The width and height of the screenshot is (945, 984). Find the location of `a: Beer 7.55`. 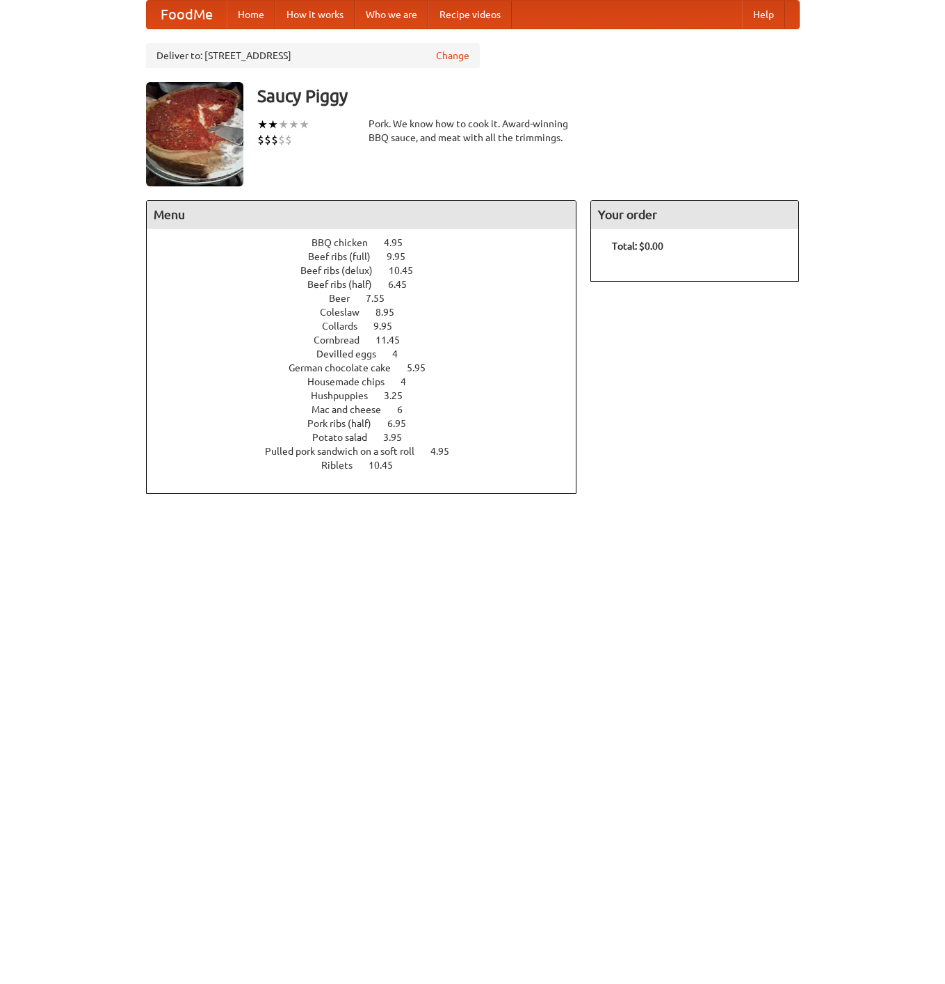

a: Beer 7.55 is located at coordinates (369, 298).